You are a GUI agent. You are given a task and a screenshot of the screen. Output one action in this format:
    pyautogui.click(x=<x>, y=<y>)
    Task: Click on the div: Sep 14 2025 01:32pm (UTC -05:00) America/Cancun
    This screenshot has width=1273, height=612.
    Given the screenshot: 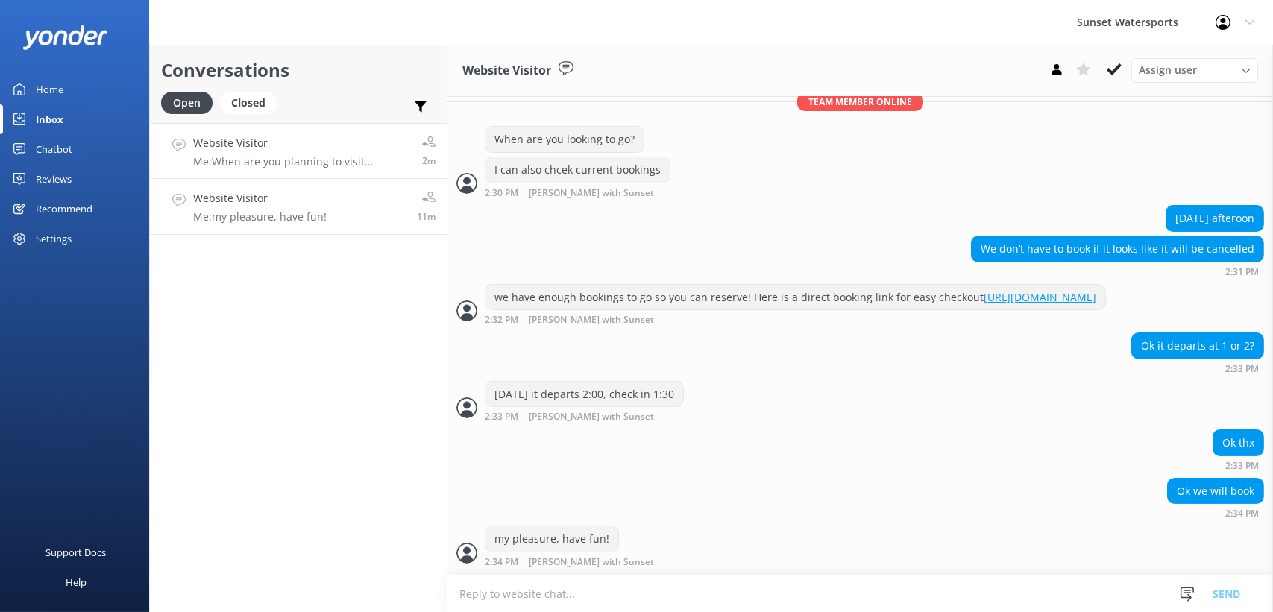 What is the action you would take?
    pyautogui.click(x=795, y=319)
    